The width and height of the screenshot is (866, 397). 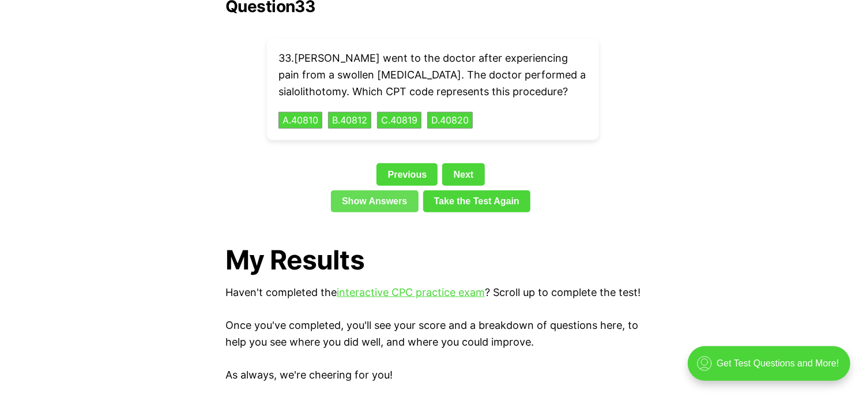 What do you see at coordinates (399, 120) in the screenshot?
I see `button: C.40819` at bounding box center [399, 120].